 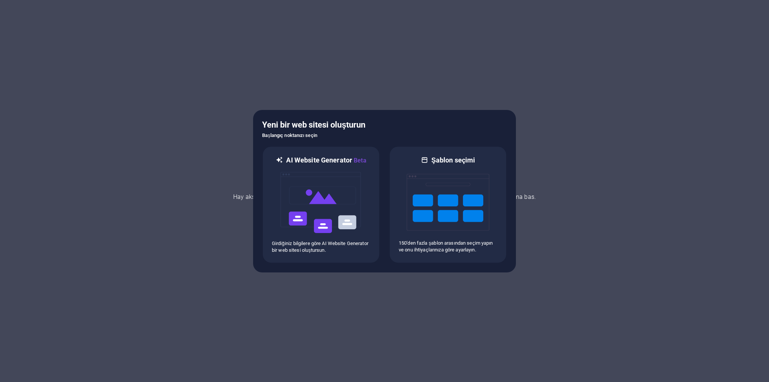 What do you see at coordinates (453, 160) in the screenshot?
I see `h6: Şablon seçimi` at bounding box center [453, 160].